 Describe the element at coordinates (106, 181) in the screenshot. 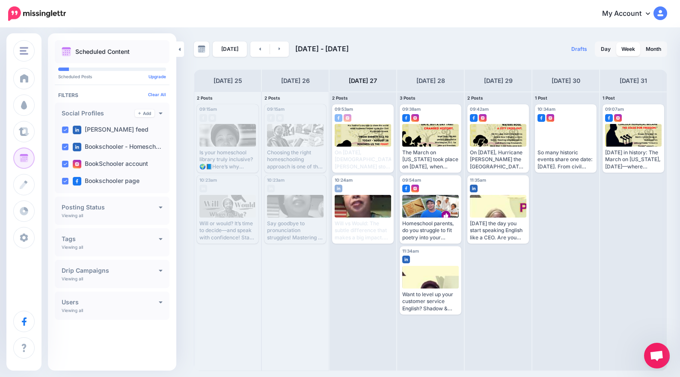

I see `label: Bookschooler page` at that location.